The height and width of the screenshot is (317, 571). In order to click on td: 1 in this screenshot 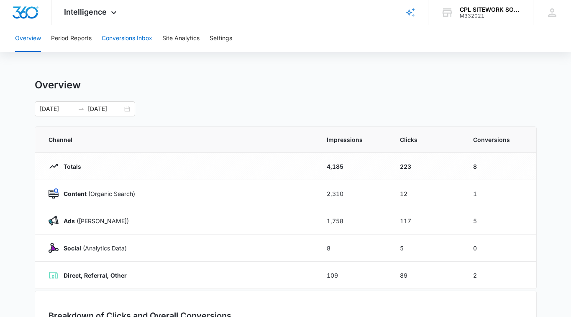, I will do `click(499, 193)`.